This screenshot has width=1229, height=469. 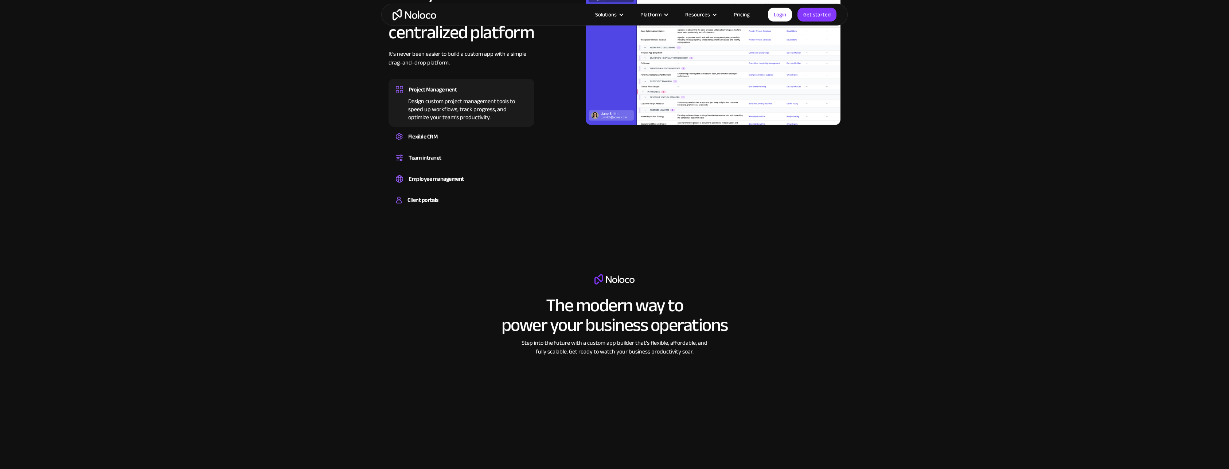 What do you see at coordinates (742, 15) in the screenshot?
I see `a: Pricing` at bounding box center [742, 15].